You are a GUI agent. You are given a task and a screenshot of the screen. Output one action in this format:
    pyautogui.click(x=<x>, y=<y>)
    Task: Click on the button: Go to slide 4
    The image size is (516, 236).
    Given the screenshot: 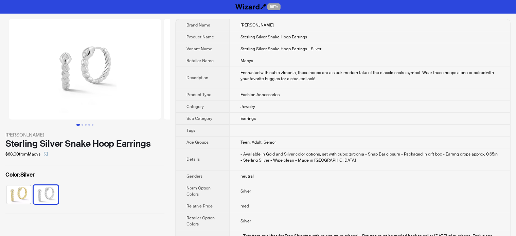 What is the action you would take?
    pyautogui.click(x=89, y=125)
    